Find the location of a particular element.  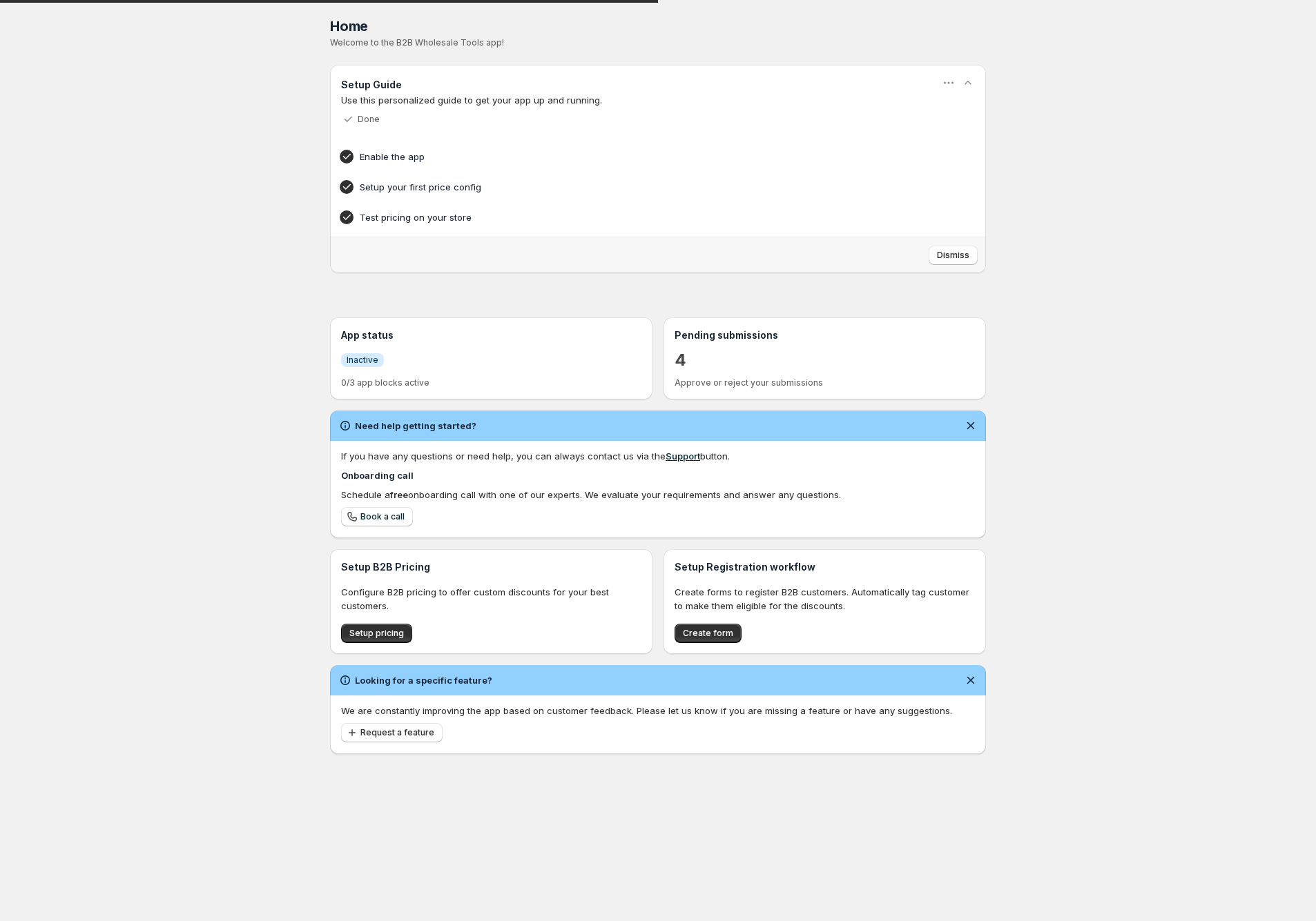

div: Schedule a onboarding call with one of our experts. We evaluate your requirements and answer any ... is located at coordinates (658, 495).